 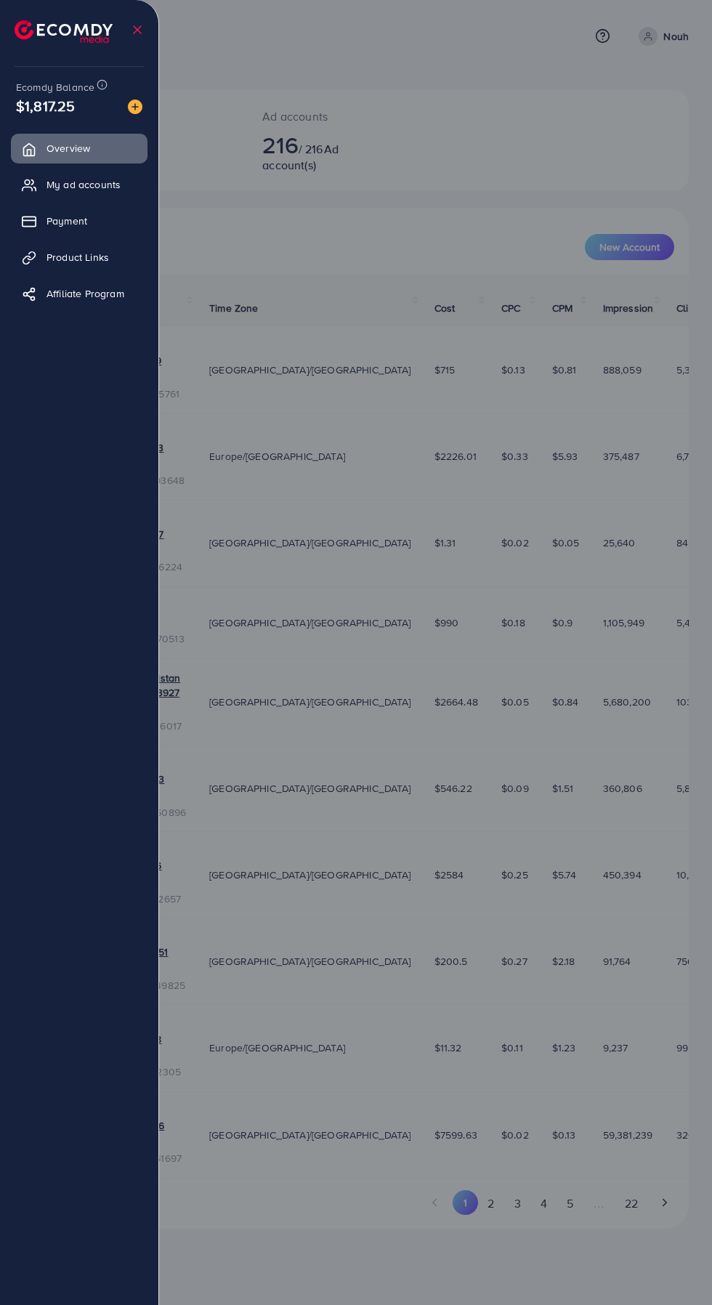 I want to click on a: logo, so click(x=63, y=31).